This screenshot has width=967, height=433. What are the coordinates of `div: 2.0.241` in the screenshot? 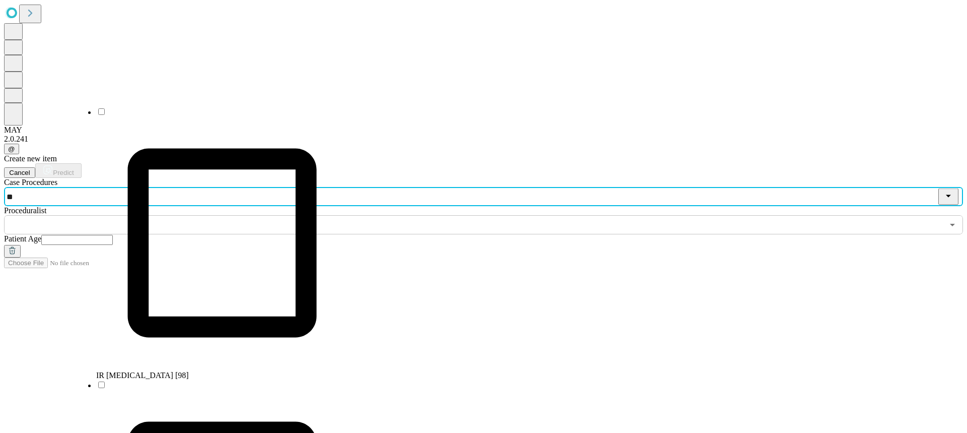 It's located at (484, 139).